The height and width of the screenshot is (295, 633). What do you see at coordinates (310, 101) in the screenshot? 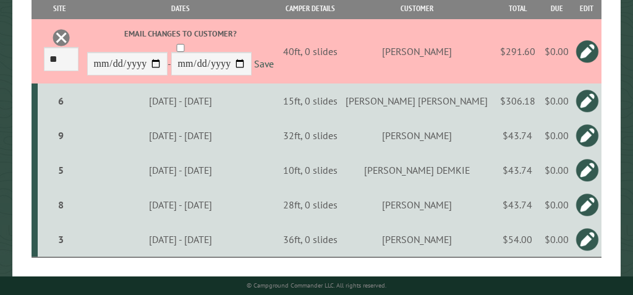
I see `td: 15ft, 0 slides` at bounding box center [310, 101].